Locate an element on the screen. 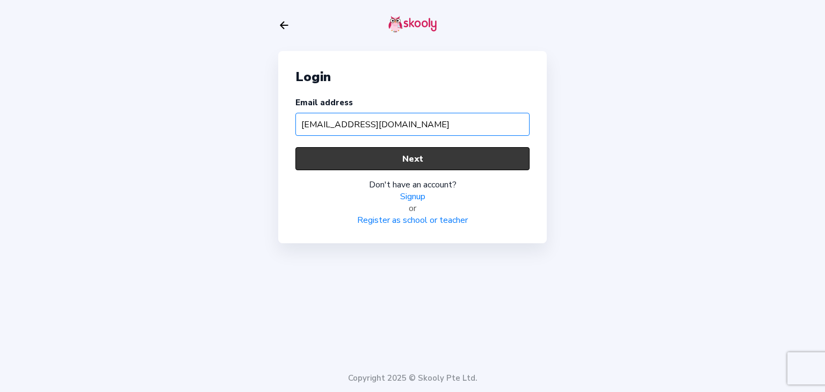 Image resolution: width=825 pixels, height=392 pixels. input: Your email address is located at coordinates (412, 124).